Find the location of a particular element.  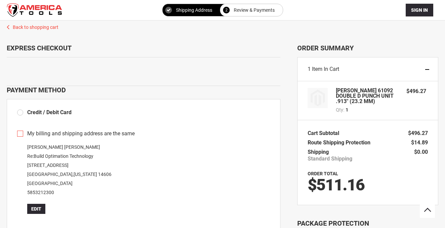

span: Edit is located at coordinates (36, 209).